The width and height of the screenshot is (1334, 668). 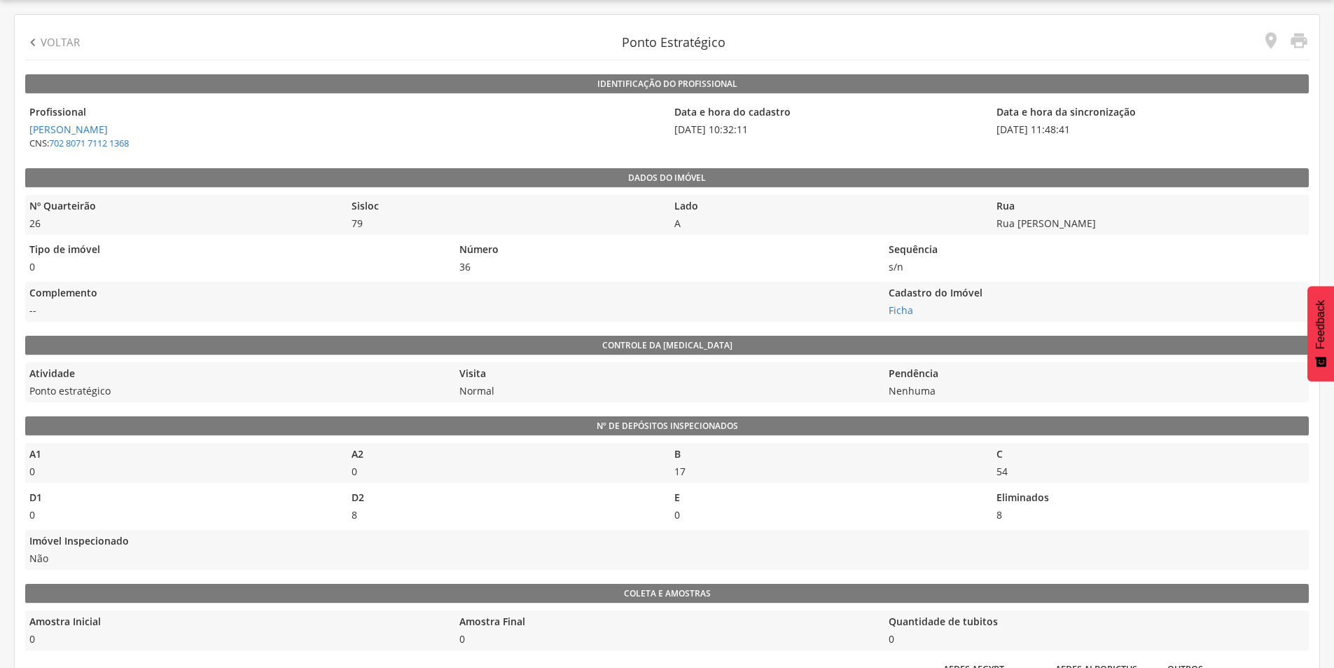 I want to click on span: Nenhuma, so click(x=1096, y=391).